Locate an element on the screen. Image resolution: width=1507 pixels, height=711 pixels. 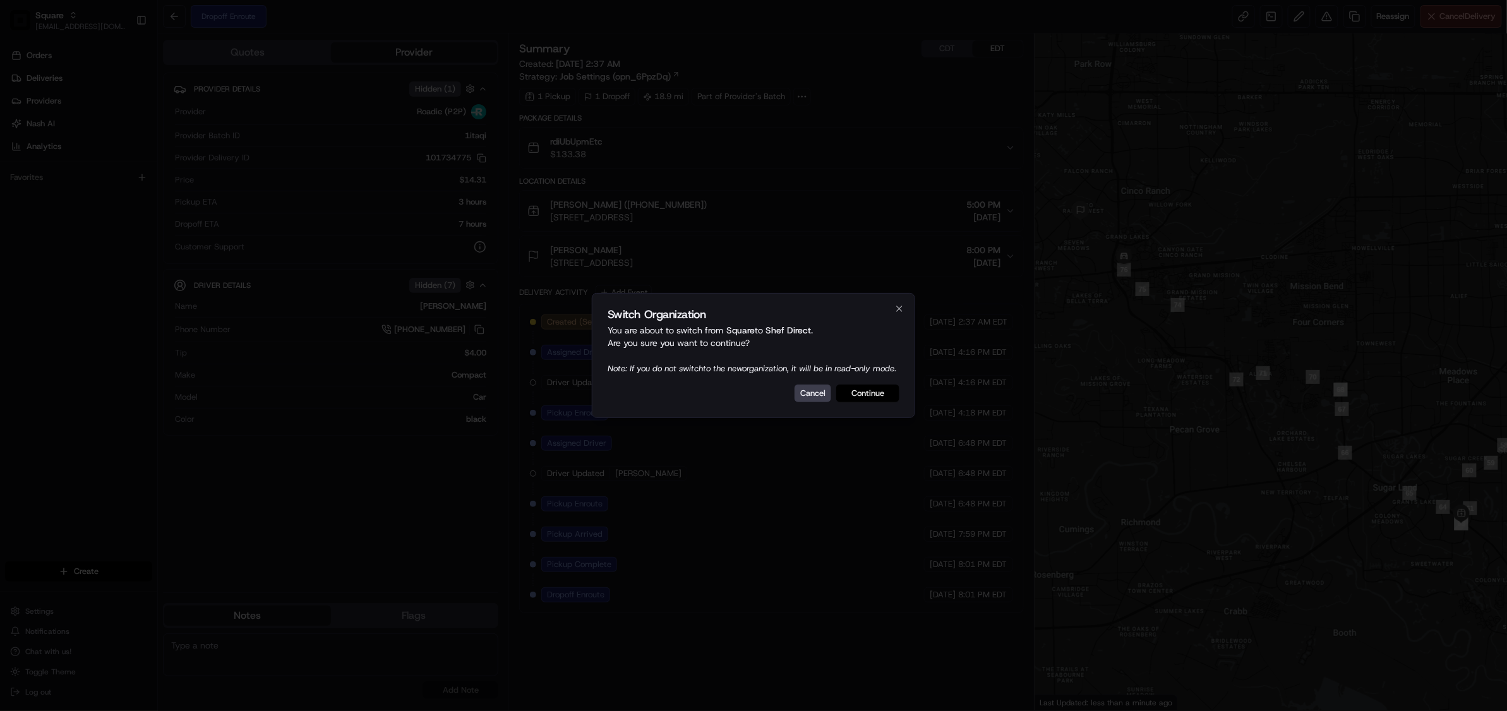
span: Square is located at coordinates (740, 330).